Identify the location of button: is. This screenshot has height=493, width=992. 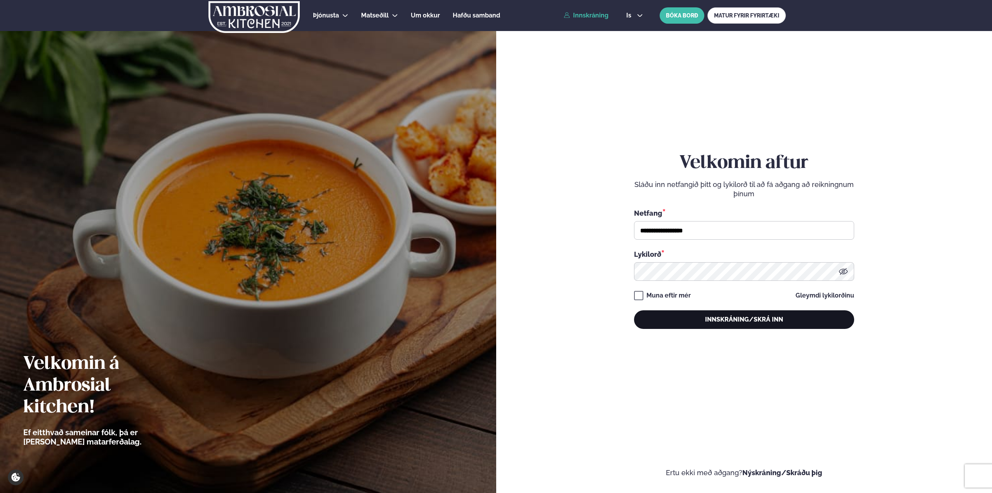
(634, 16).